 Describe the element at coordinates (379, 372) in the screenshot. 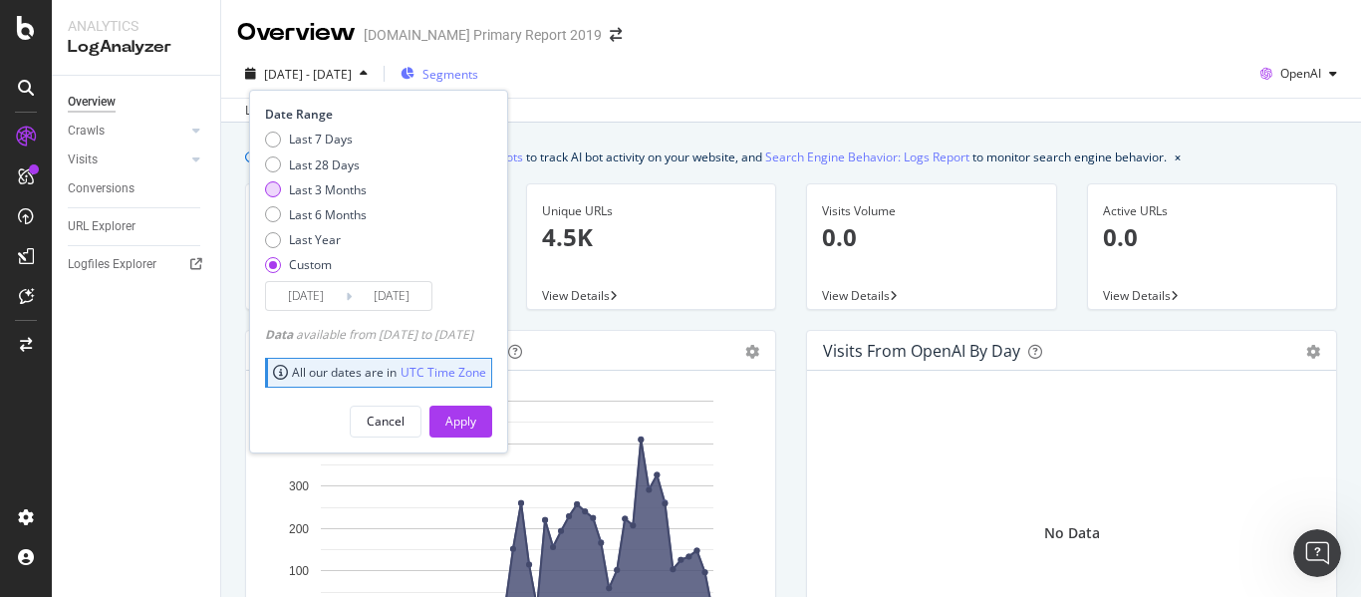

I see `div: All our dates are in` at that location.